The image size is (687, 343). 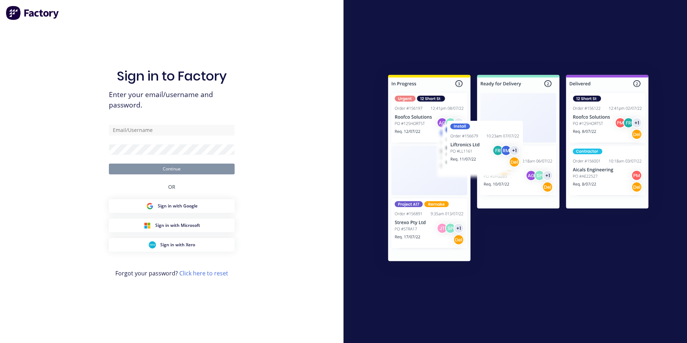 I want to click on span: Forgot your password?, so click(x=172, y=273).